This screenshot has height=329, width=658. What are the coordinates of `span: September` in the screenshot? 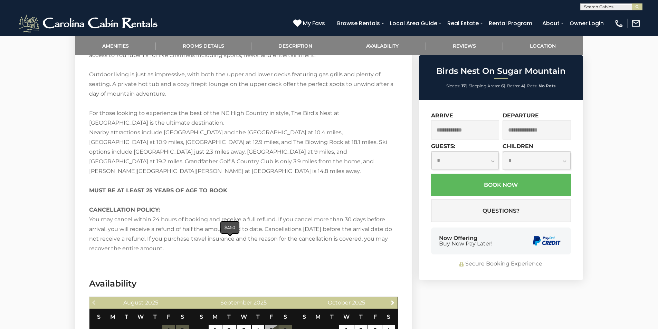 It's located at (236, 302).